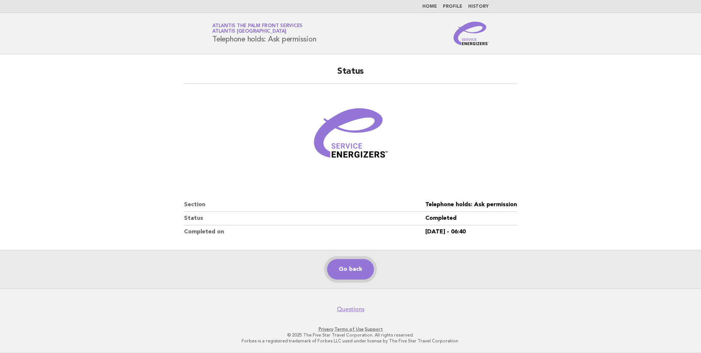  What do you see at coordinates (351, 335) in the screenshot?
I see `p: © 2025 The Five Star Travel Corporation. All rights reserved.` at bounding box center [351, 335].